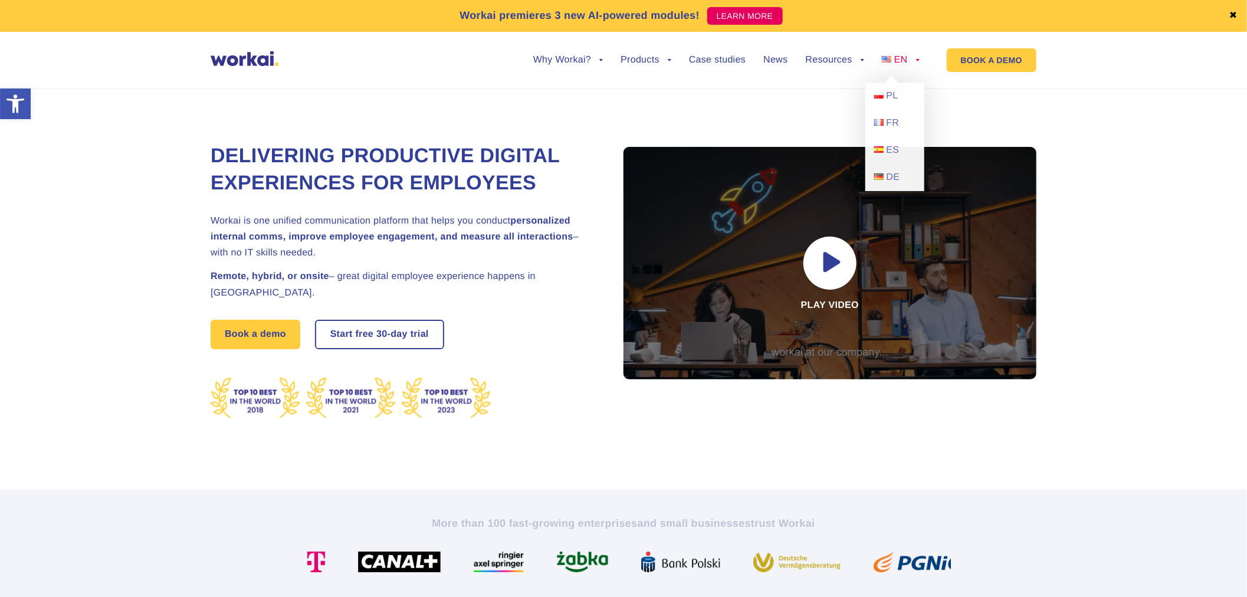  I want to click on span: DE, so click(893, 177).